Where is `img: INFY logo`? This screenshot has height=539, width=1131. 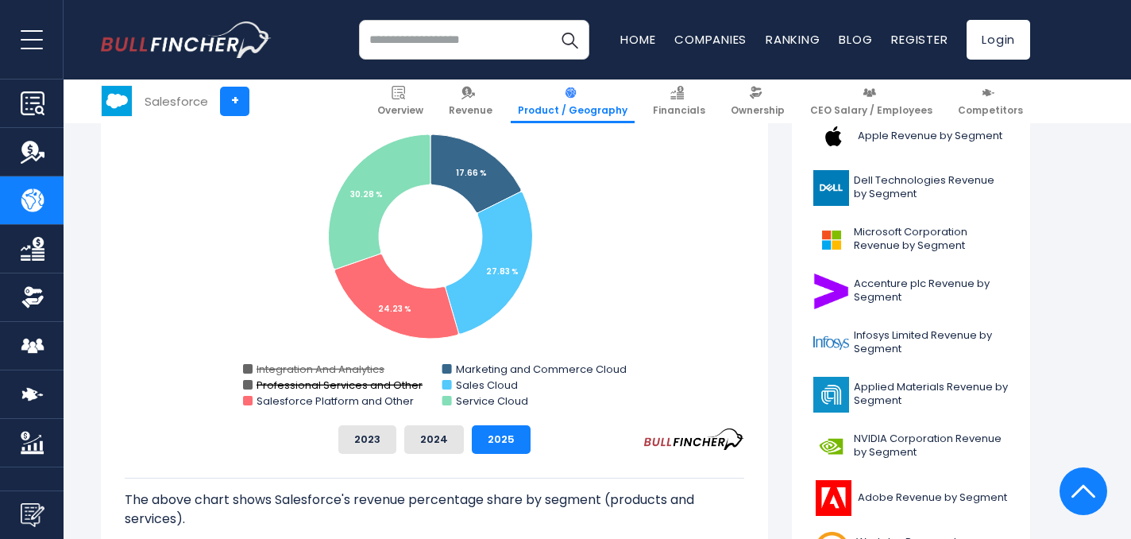
img: INFY logo is located at coordinates (831, 342).